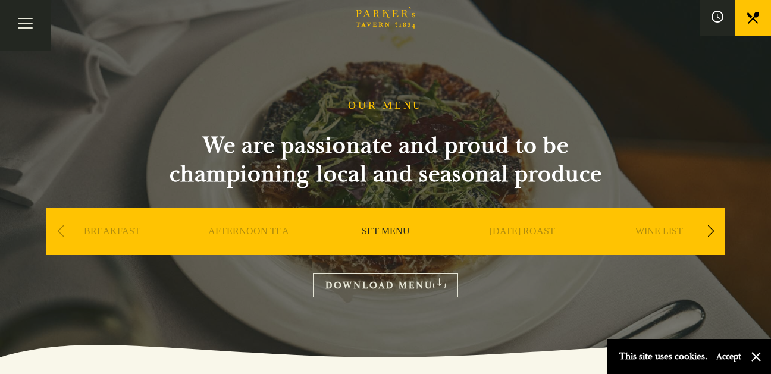  I want to click on a: SET MENU, so click(385, 249).